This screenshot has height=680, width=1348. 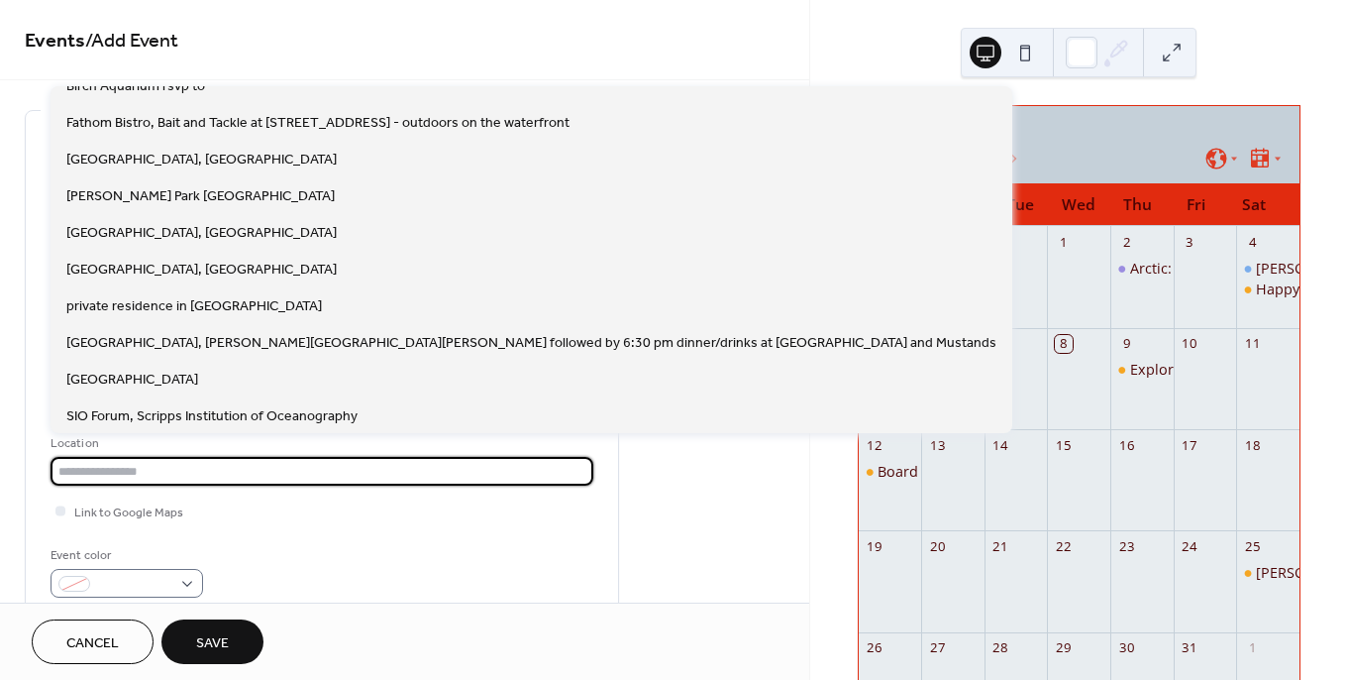 What do you see at coordinates (1064, 344) in the screenshot?
I see `div: 8` at bounding box center [1064, 344].